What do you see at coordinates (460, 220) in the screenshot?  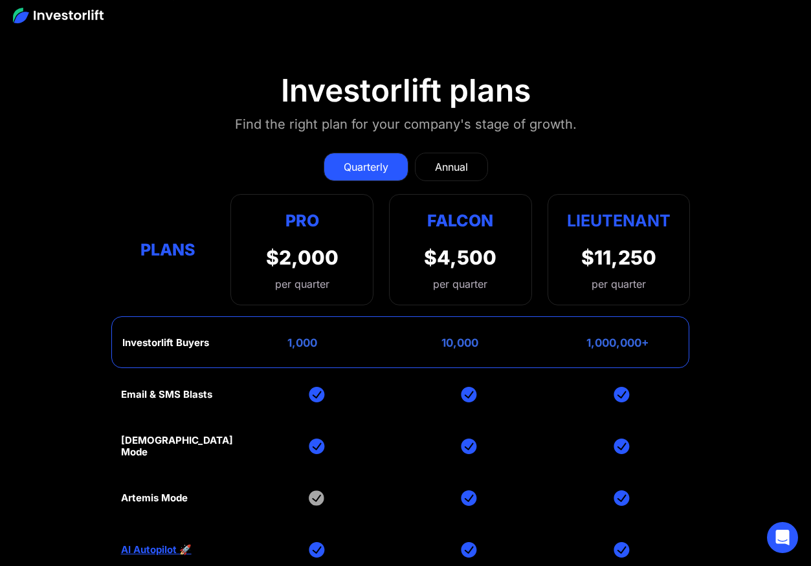 I see `div: Falcon` at bounding box center [460, 220].